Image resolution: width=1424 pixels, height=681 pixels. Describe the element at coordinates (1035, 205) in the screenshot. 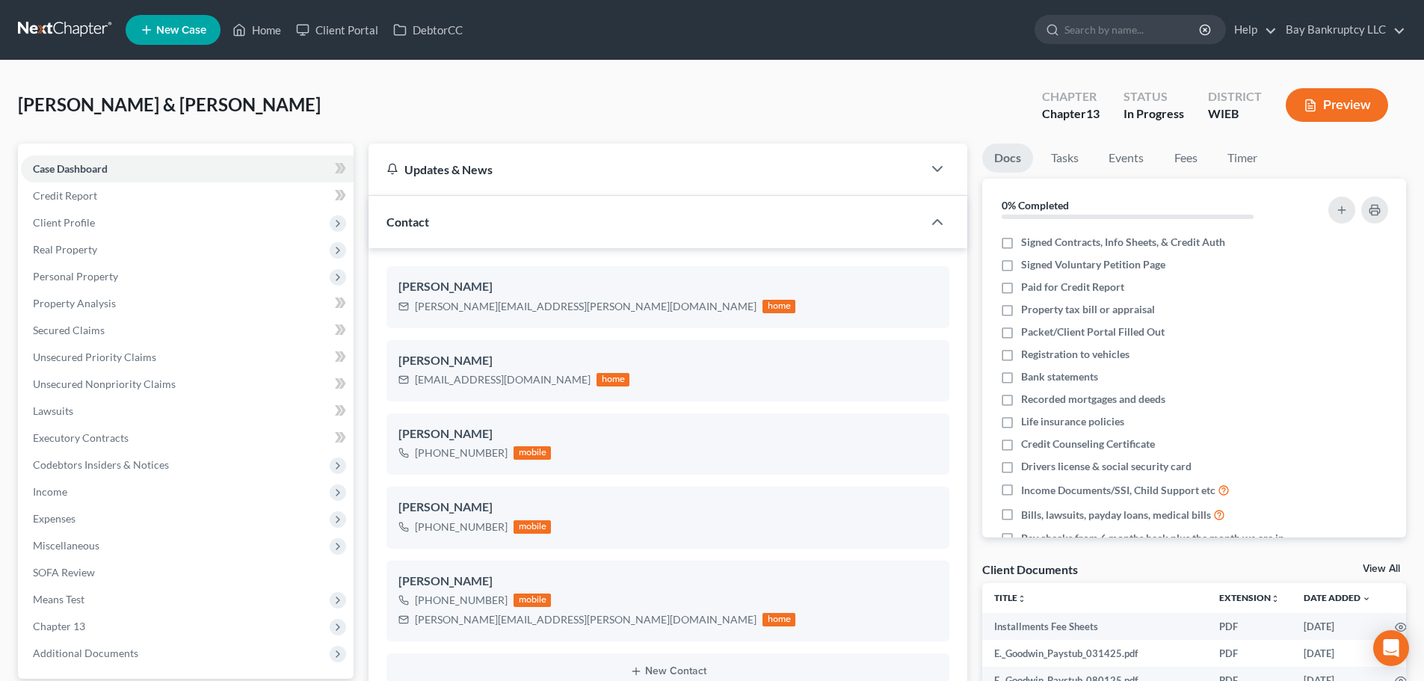

I see `strong: 0% Completed` at that location.